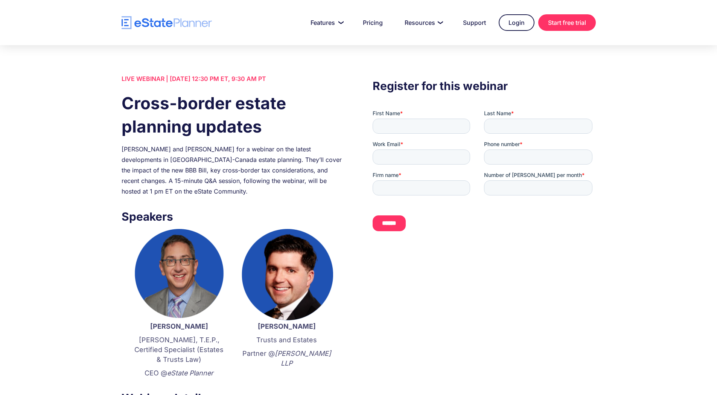  What do you see at coordinates (233, 217) in the screenshot?
I see `h3: Speakers` at bounding box center [233, 217].